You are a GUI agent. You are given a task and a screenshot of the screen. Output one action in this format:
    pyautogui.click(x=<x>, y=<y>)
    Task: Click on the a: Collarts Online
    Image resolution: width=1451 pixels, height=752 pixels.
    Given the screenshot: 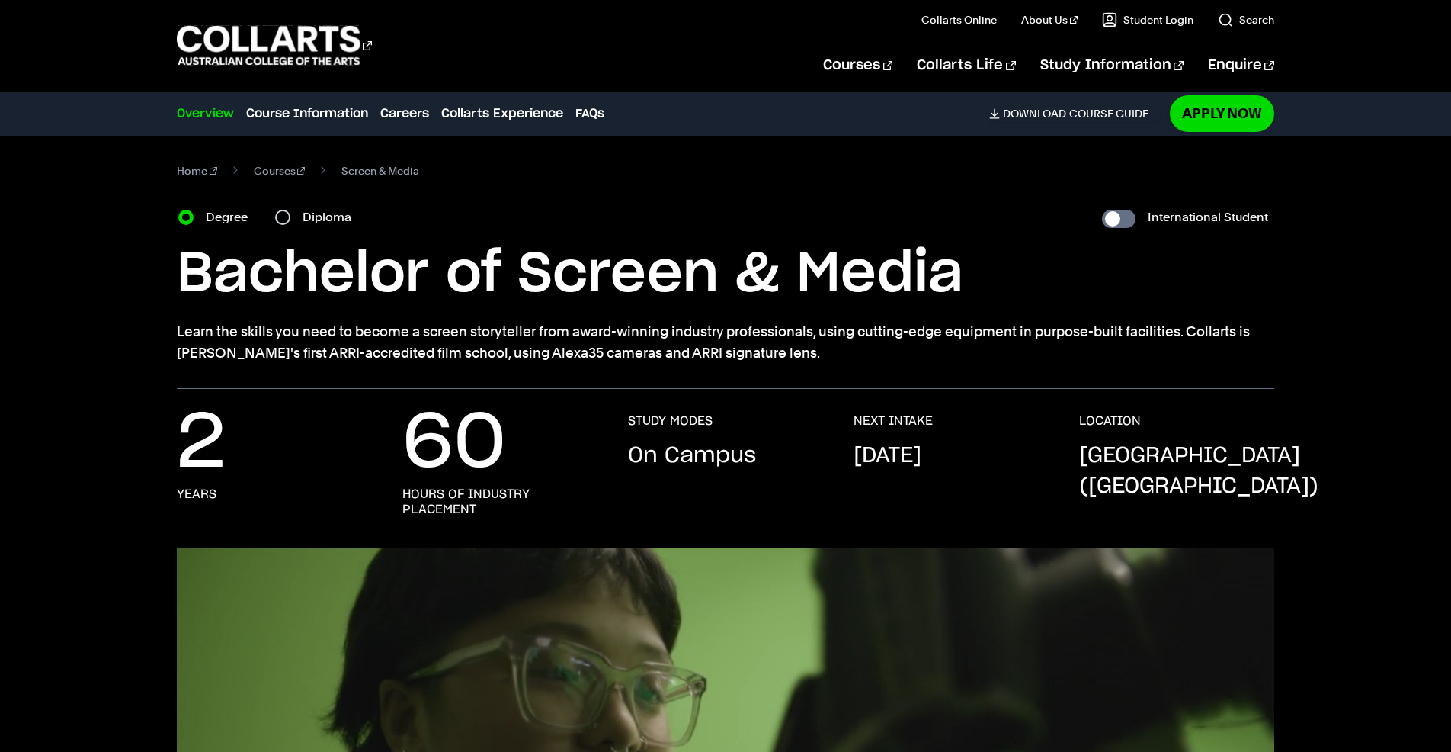 What is the action you would take?
    pyautogui.click(x=959, y=20)
    